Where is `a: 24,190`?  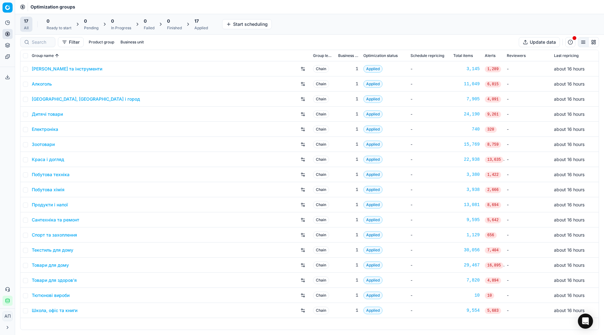 a: 24,190 is located at coordinates (466, 114).